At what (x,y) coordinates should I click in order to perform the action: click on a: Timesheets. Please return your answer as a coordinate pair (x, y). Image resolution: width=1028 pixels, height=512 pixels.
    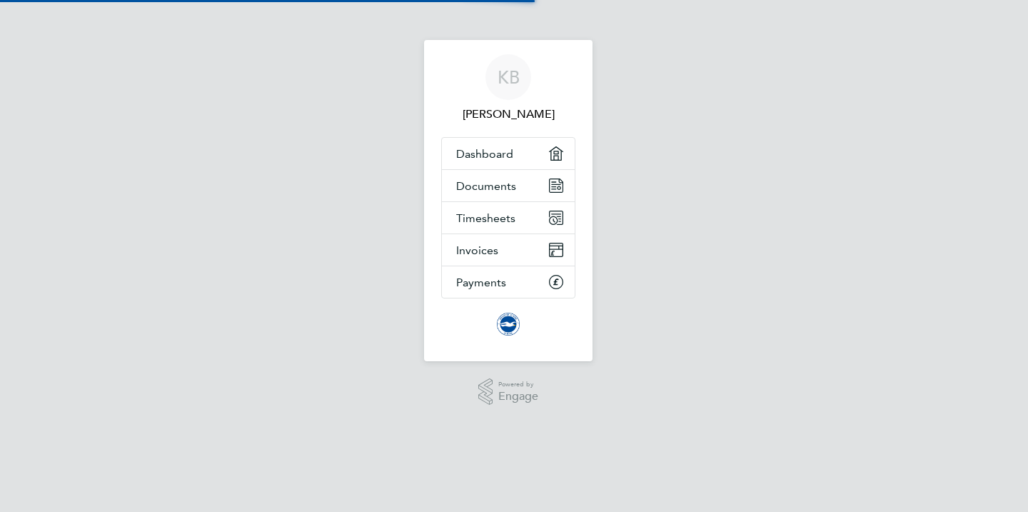
    Looking at the image, I should click on (508, 218).